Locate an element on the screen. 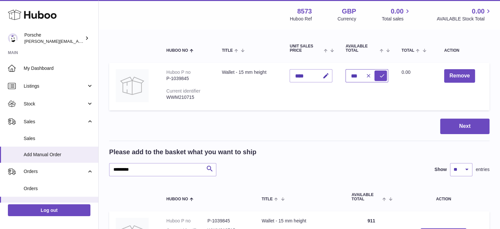 The width and height of the screenshot is (500, 229). span: My Dashboard is located at coordinates (59, 68).